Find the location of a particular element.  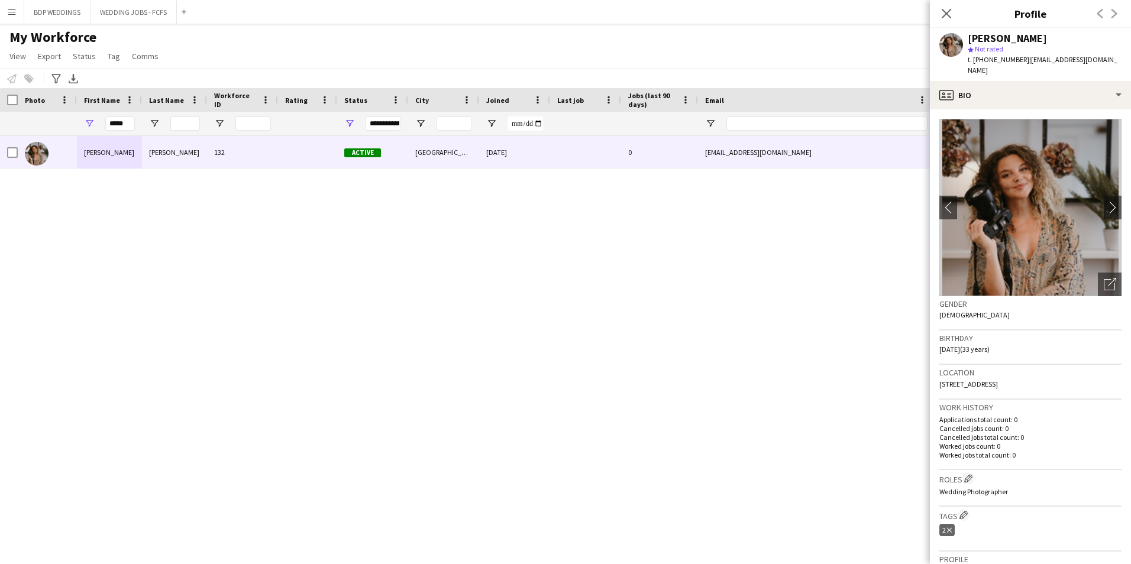

img: Crew avatar or photo is located at coordinates (1031, 208).